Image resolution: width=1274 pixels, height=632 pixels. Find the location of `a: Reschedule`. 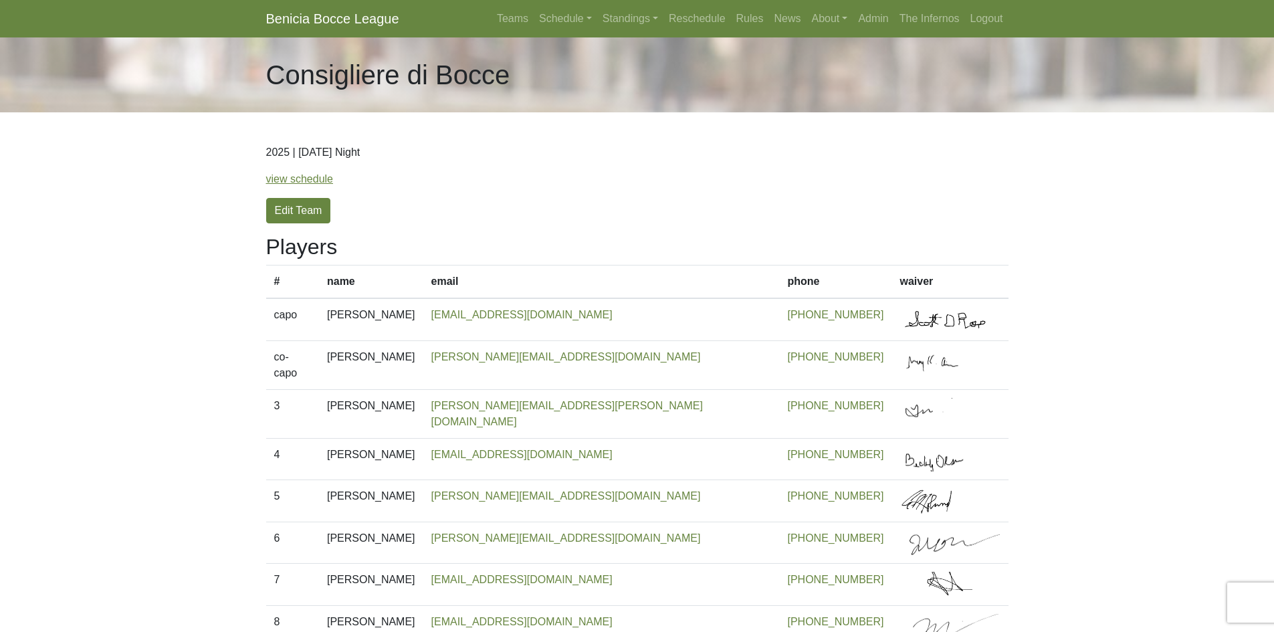

a: Reschedule is located at coordinates (697, 19).